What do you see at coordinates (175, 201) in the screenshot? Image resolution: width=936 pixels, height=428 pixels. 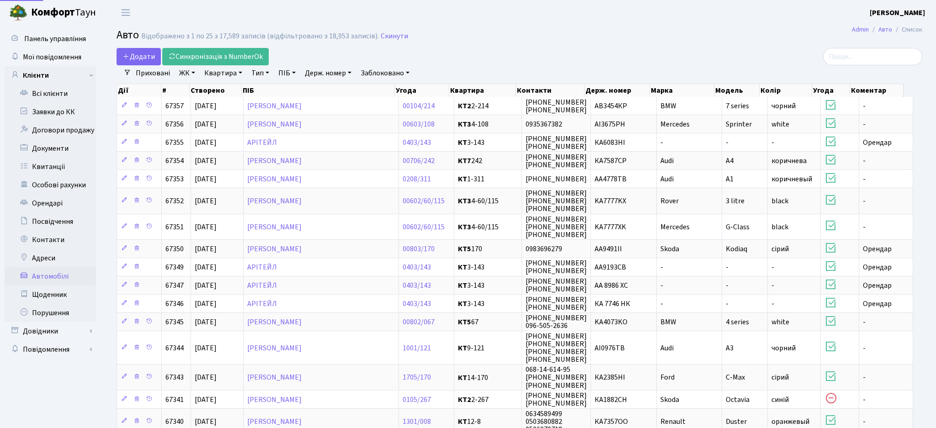 I see `span: 67352` at bounding box center [175, 201].